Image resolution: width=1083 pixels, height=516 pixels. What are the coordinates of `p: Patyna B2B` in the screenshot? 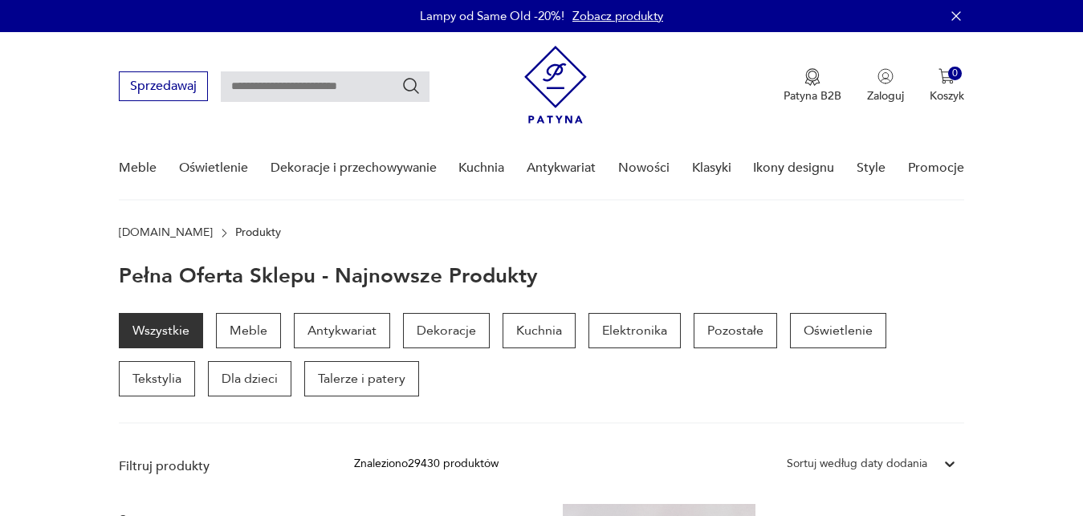 It's located at (812, 96).